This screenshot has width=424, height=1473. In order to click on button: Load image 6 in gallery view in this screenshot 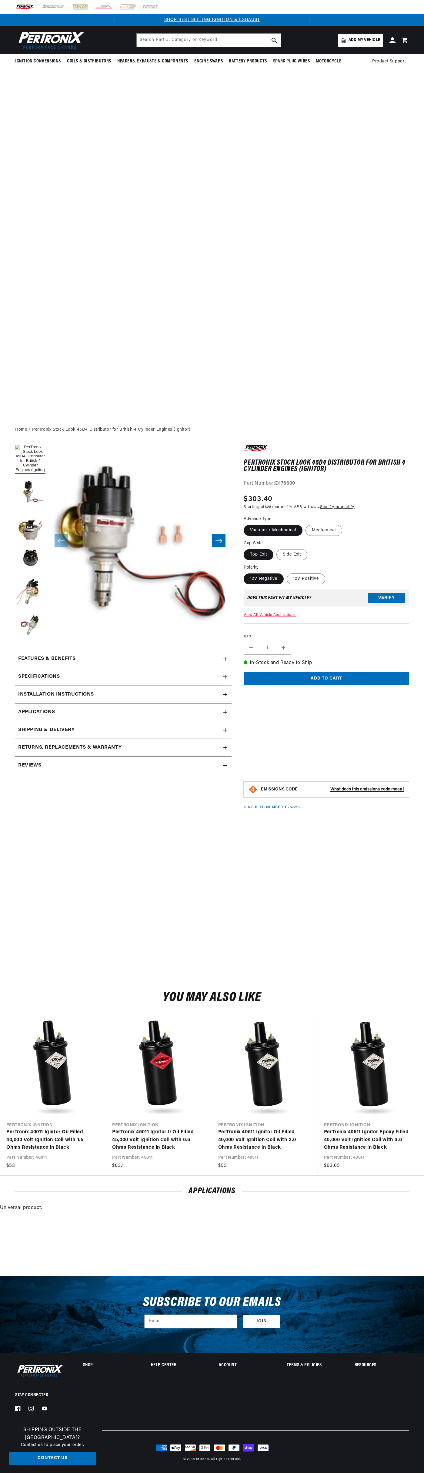, I will do `click(30, 625)`.